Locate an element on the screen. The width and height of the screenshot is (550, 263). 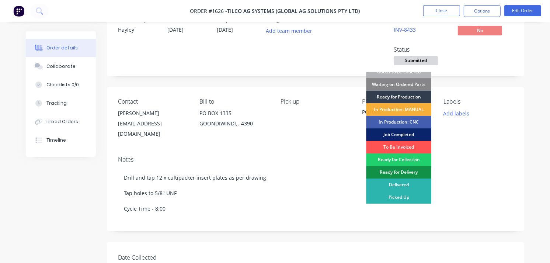
div: Labels is located at coordinates (478, 101).